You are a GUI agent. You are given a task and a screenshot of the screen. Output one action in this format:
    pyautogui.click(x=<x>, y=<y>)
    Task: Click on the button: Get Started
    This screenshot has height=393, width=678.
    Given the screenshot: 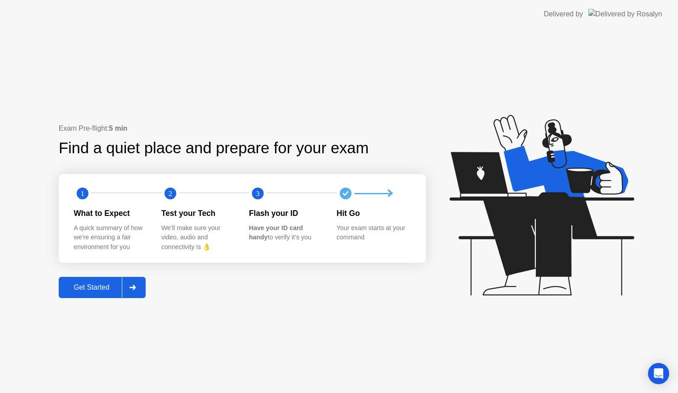 What is the action you would take?
    pyautogui.click(x=102, y=287)
    